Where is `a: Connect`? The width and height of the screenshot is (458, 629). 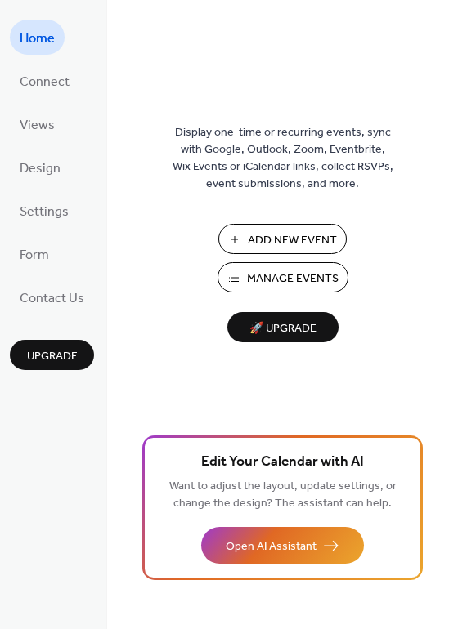 a: Connect is located at coordinates (44, 80).